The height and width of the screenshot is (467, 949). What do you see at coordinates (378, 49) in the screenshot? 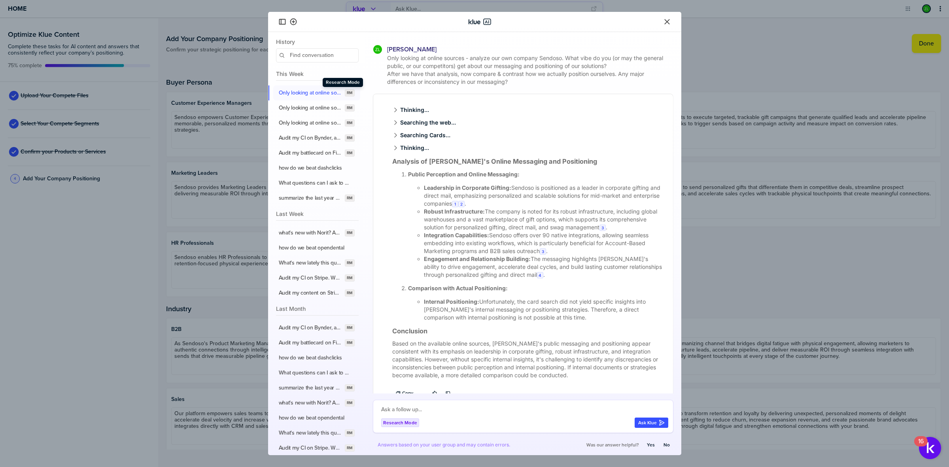
I see `div: Zev L.` at bounding box center [378, 49].